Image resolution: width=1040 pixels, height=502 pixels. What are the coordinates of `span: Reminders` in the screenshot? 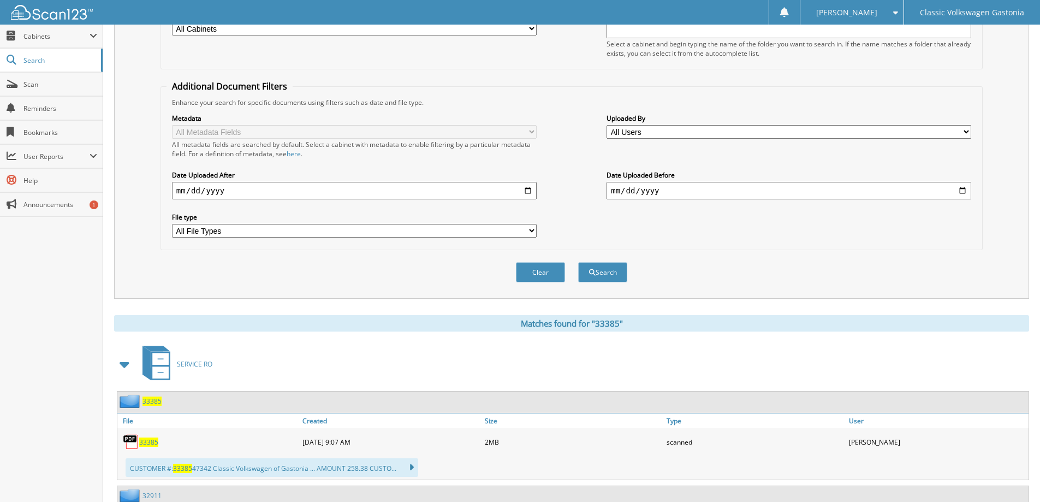 It's located at (60, 108).